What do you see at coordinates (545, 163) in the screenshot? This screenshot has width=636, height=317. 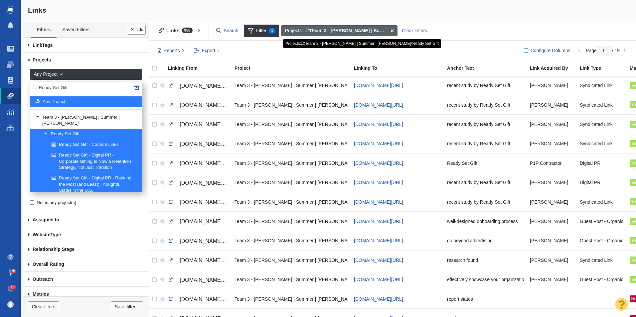 I see `span: P1P Contractor` at bounding box center [545, 163].